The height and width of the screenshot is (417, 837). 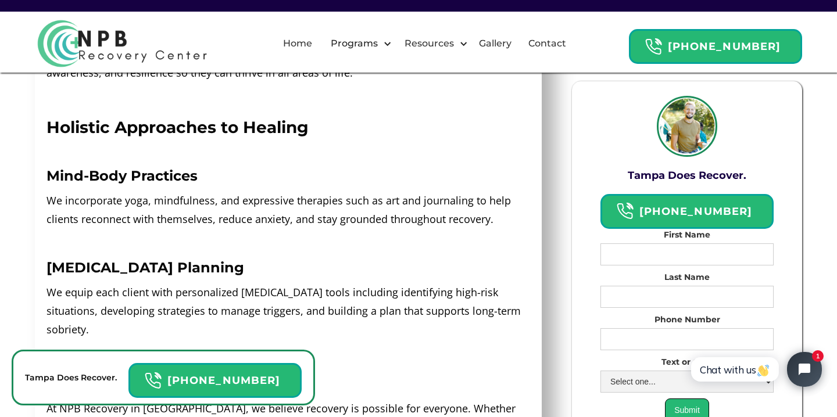 I want to click on label: Phone Number, so click(x=687, y=319).